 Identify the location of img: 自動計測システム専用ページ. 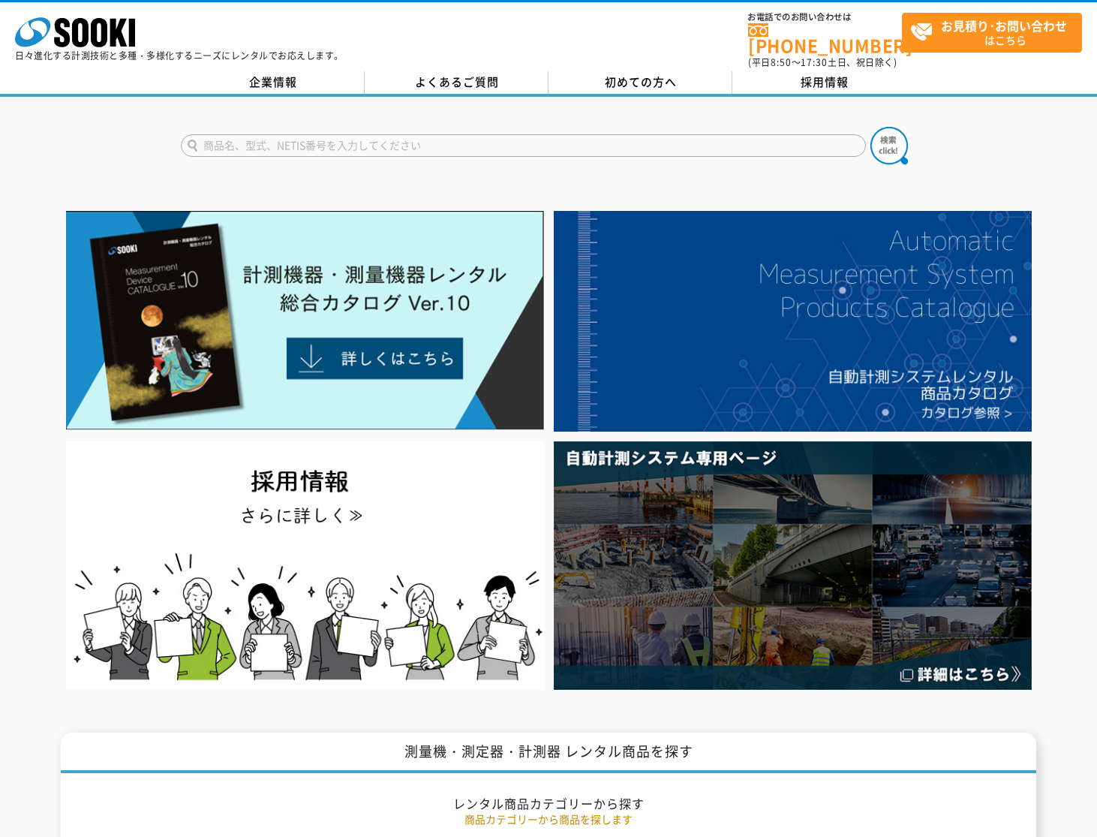
(792, 565).